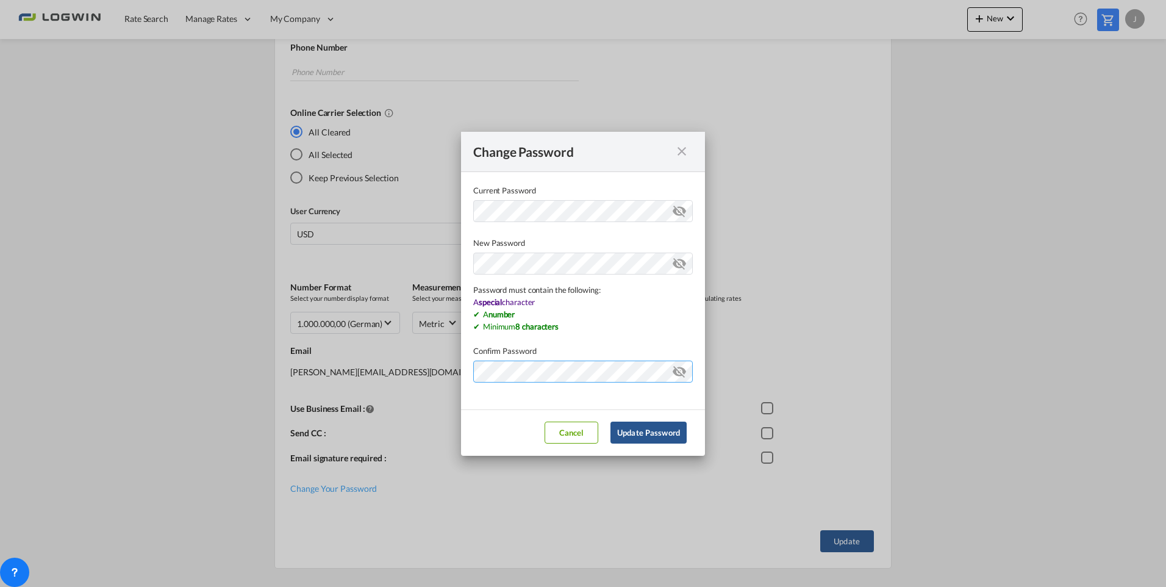  I want to click on b: special, so click(490, 302).